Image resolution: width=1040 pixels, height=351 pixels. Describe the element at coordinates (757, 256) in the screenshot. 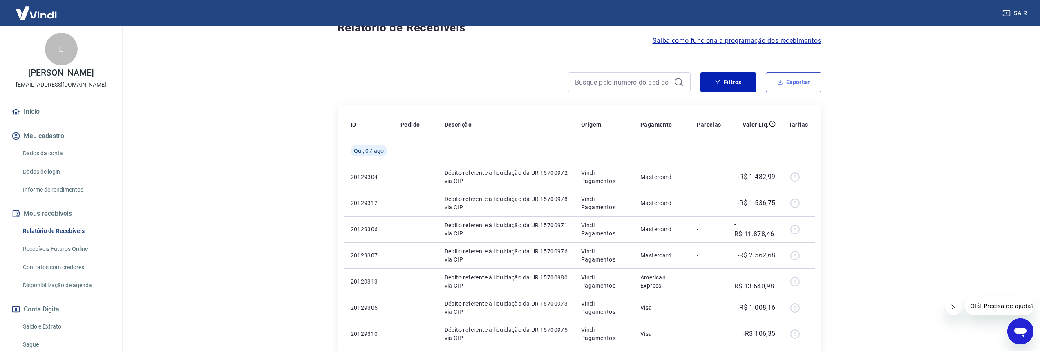

I see `p: -R$ 2.562,68` at that location.